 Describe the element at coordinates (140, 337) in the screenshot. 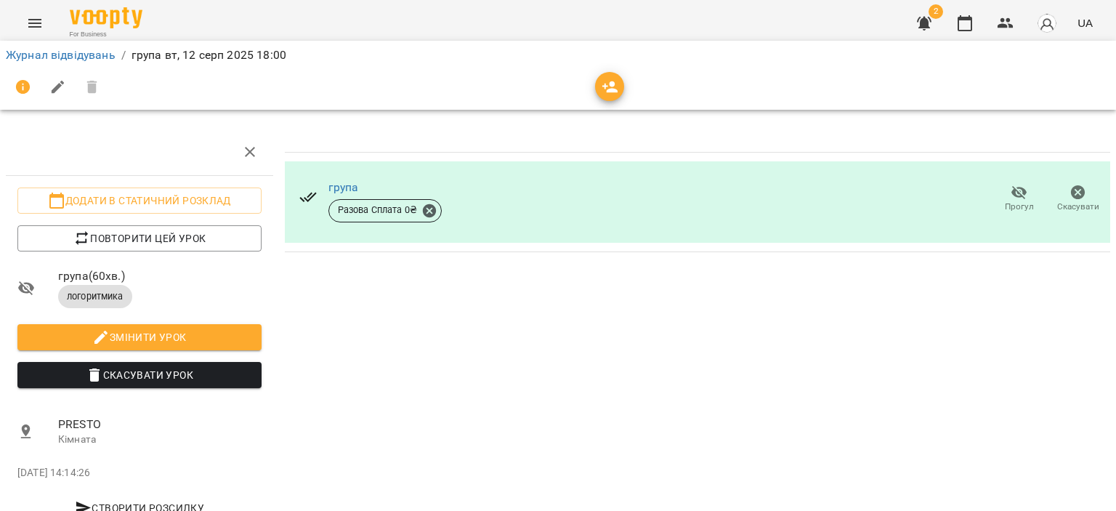

I see `button: Змінити урок` at that location.